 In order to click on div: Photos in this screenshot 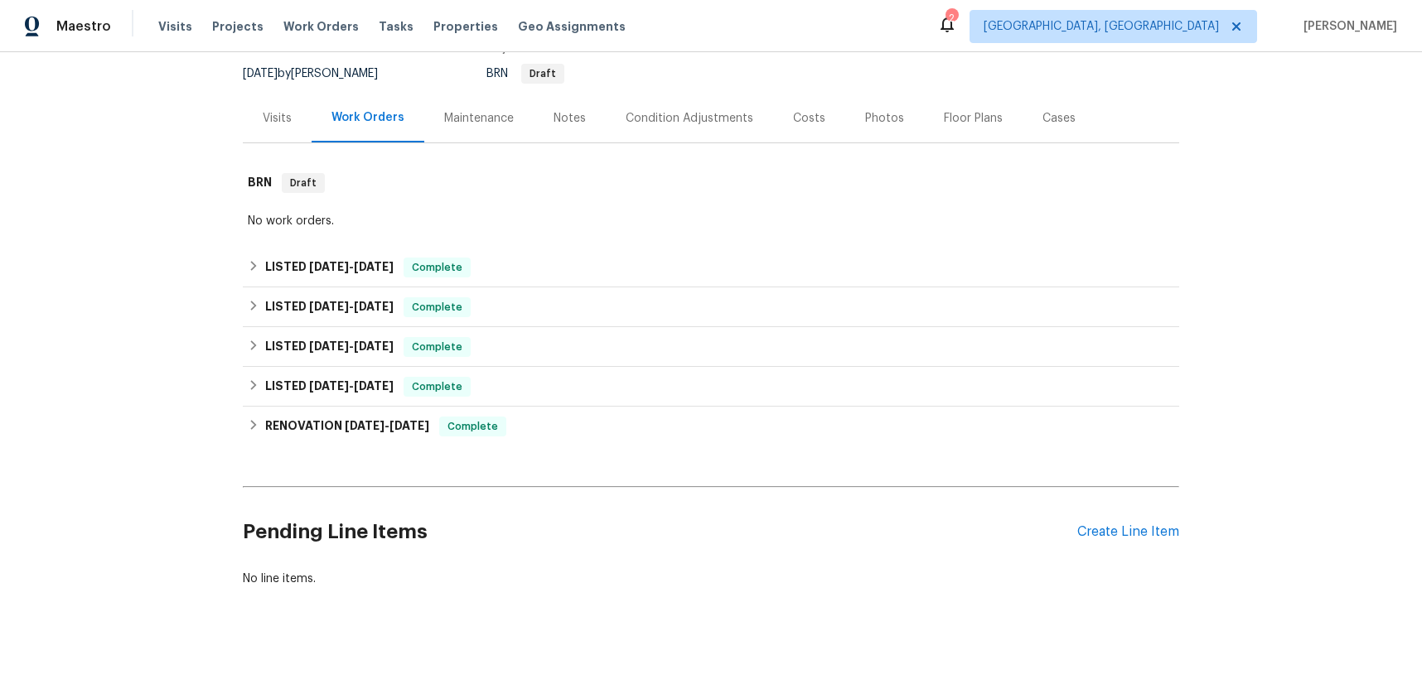, I will do `click(884, 118)`.